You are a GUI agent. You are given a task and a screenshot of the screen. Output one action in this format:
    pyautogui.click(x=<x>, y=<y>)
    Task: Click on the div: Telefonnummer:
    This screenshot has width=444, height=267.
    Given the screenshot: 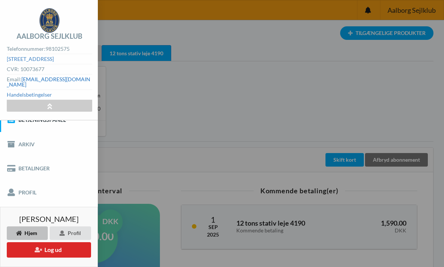 What is the action you would take?
    pyautogui.click(x=49, y=49)
    